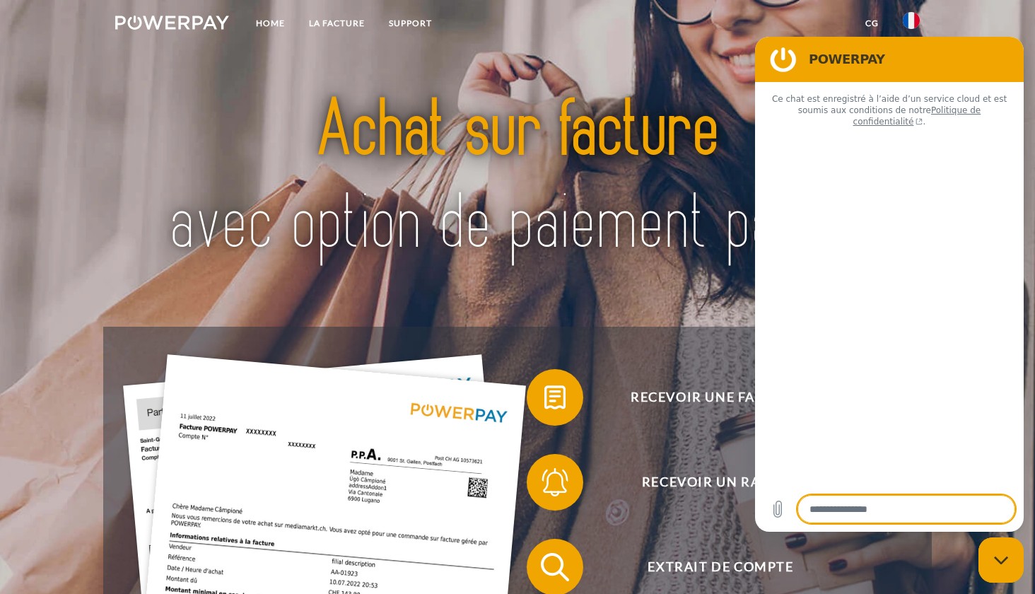 The height and width of the screenshot is (594, 1035). I want to click on a: Home, so click(270, 23).